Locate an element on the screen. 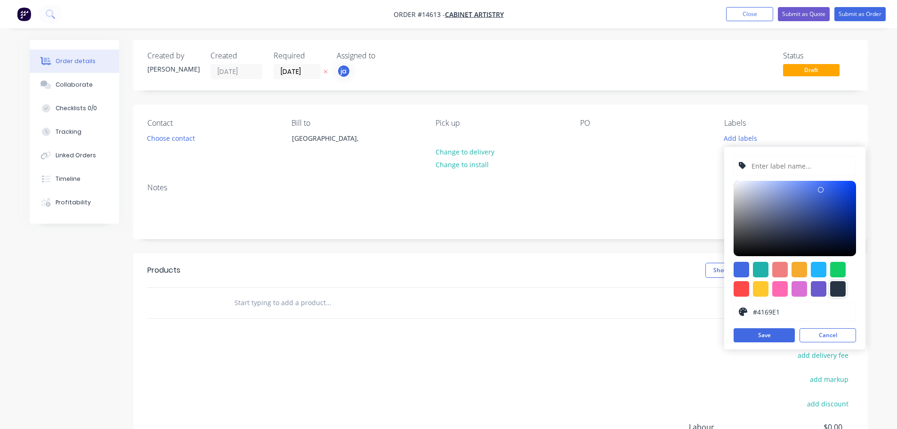 The image size is (897, 429). a: cabinet artistry is located at coordinates (474, 14).